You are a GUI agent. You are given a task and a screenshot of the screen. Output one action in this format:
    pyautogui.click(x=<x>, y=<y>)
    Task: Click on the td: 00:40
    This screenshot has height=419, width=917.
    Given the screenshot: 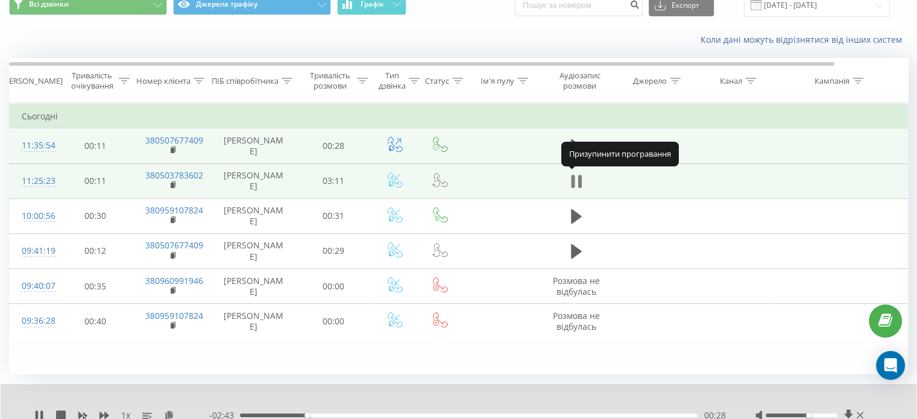 What is the action you would take?
    pyautogui.click(x=95, y=321)
    